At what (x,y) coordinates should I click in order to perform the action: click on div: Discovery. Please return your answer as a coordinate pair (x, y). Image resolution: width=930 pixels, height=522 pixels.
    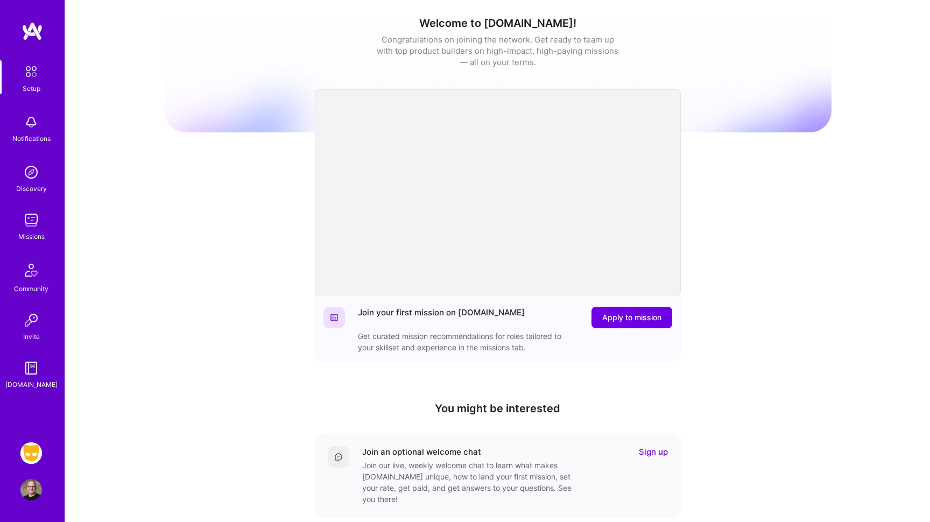
    Looking at the image, I should click on (31, 188).